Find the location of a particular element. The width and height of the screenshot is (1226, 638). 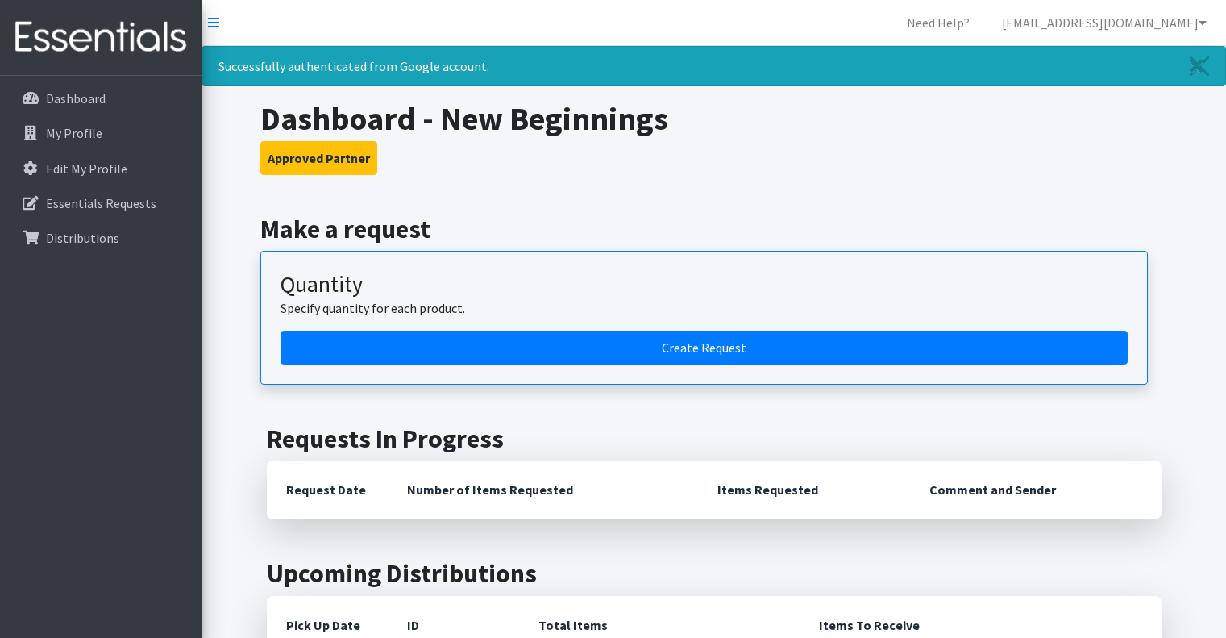

h2: Upcoming Distributions is located at coordinates (714, 573).